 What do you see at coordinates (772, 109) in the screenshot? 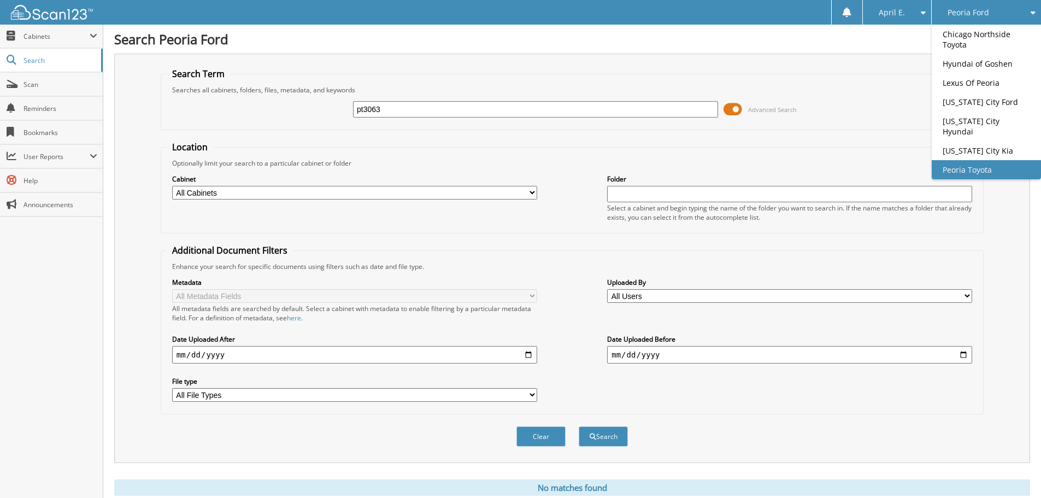
I see `span: Advanced Search` at bounding box center [772, 109].